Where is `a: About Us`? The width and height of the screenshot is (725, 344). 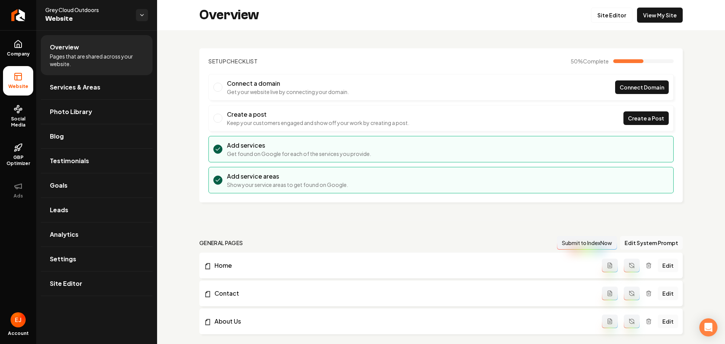
a: About Us is located at coordinates (403, 321).